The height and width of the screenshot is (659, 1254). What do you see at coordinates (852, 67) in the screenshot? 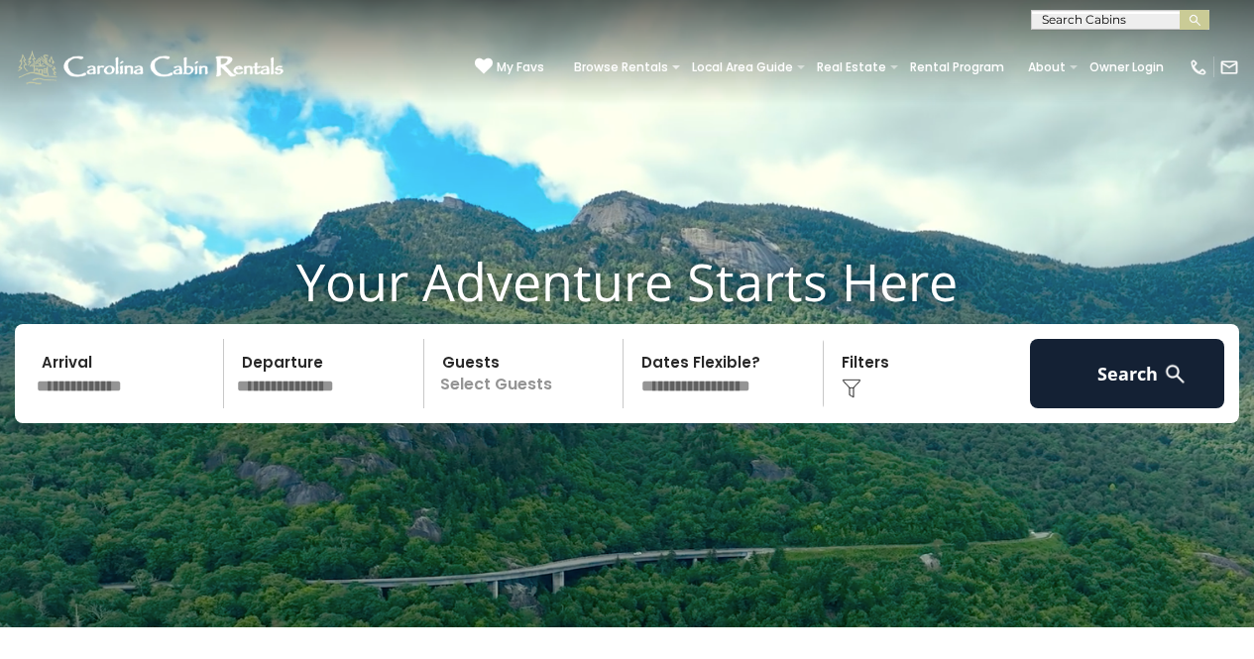
I see `a: Real Estate` at bounding box center [852, 67].